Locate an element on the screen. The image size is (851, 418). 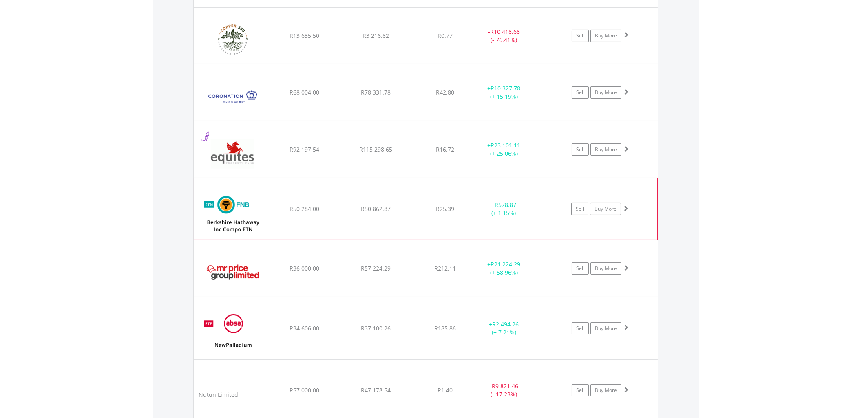
div: + (+ 7.21%) is located at coordinates (504, 329).